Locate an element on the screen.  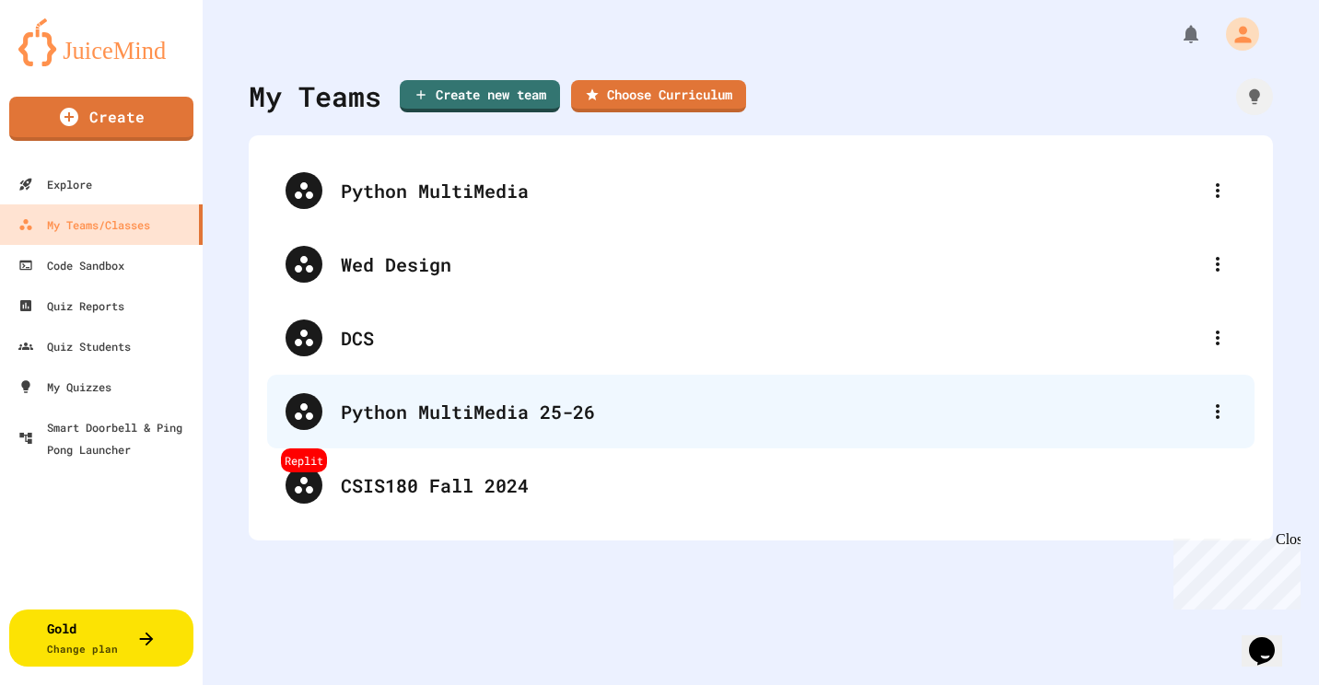
div: My Notifications is located at coordinates (1176, 34).